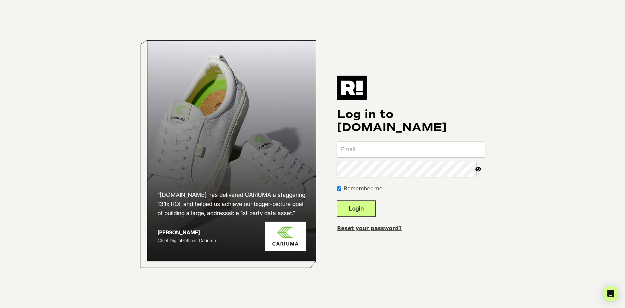  I want to click on img: Retention.com, so click(352, 88).